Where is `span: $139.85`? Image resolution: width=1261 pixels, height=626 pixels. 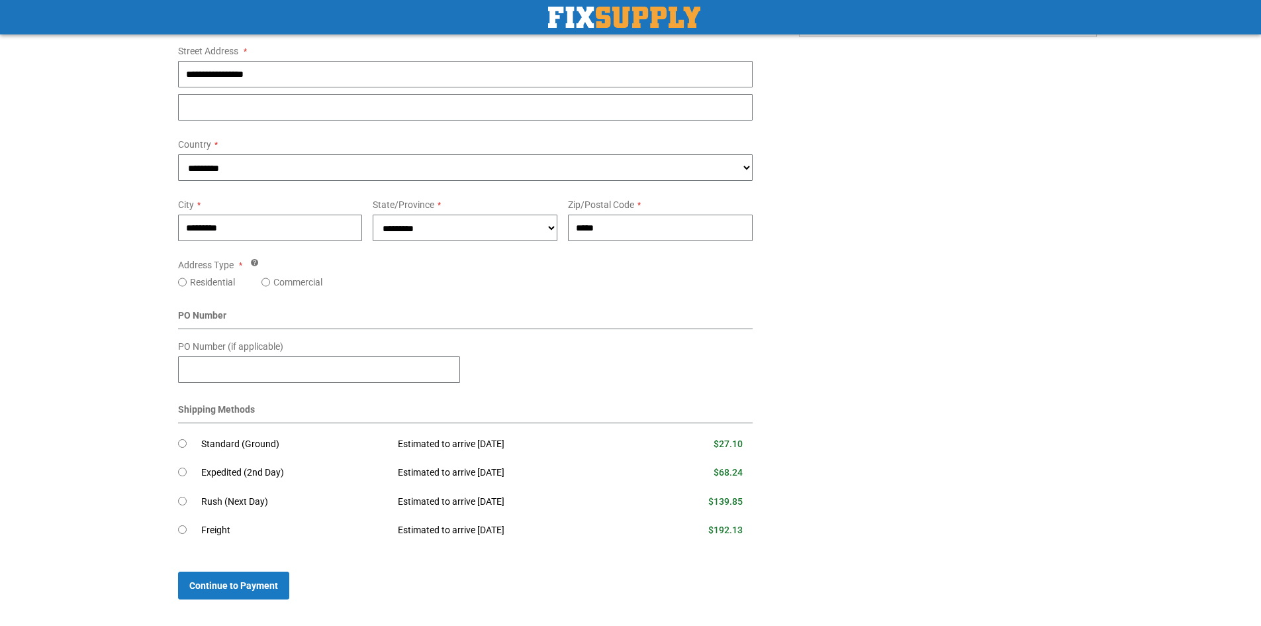
span: $139.85 is located at coordinates (726, 501).